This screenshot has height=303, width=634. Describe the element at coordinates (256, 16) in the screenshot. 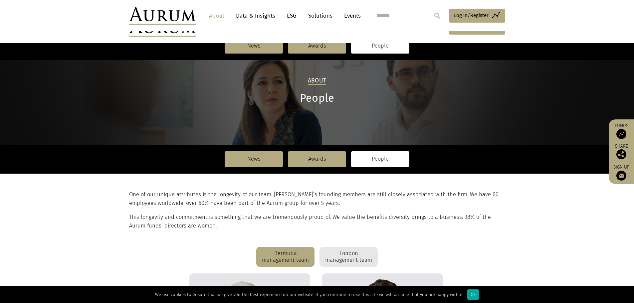

I see `a: Data & Insights` at that location.